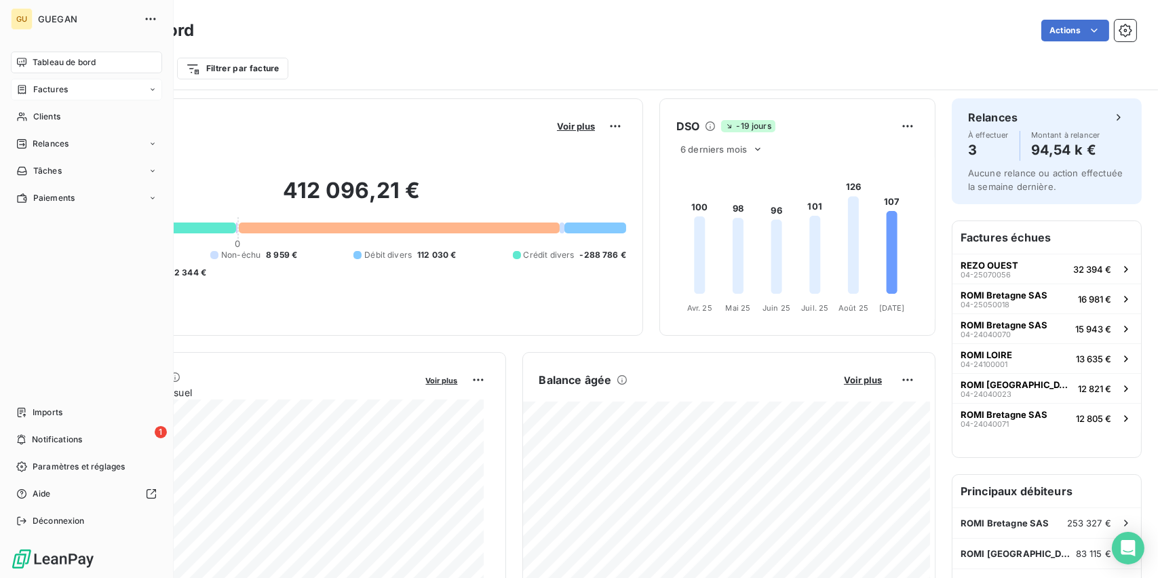 Image resolution: width=1158 pixels, height=578 pixels. I want to click on h4: 3, so click(989, 150).